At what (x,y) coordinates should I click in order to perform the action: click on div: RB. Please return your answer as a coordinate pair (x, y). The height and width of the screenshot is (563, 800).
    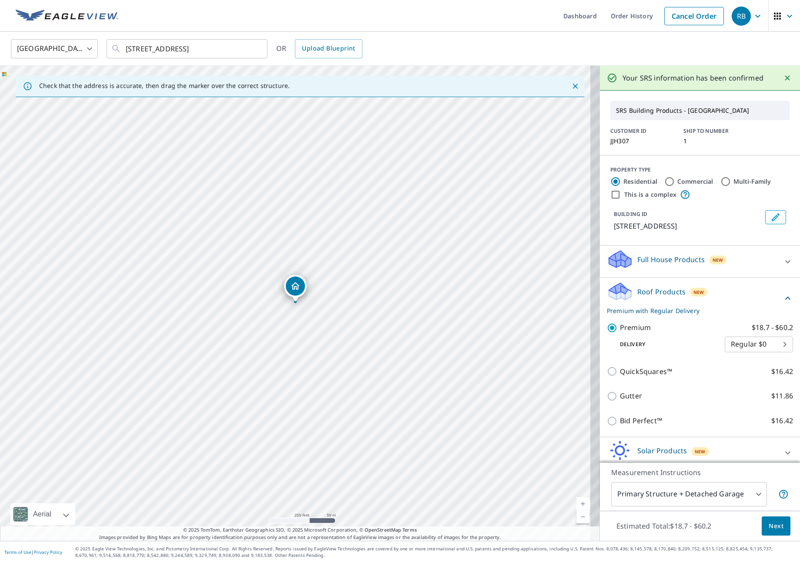
    Looking at the image, I should click on (742, 16).